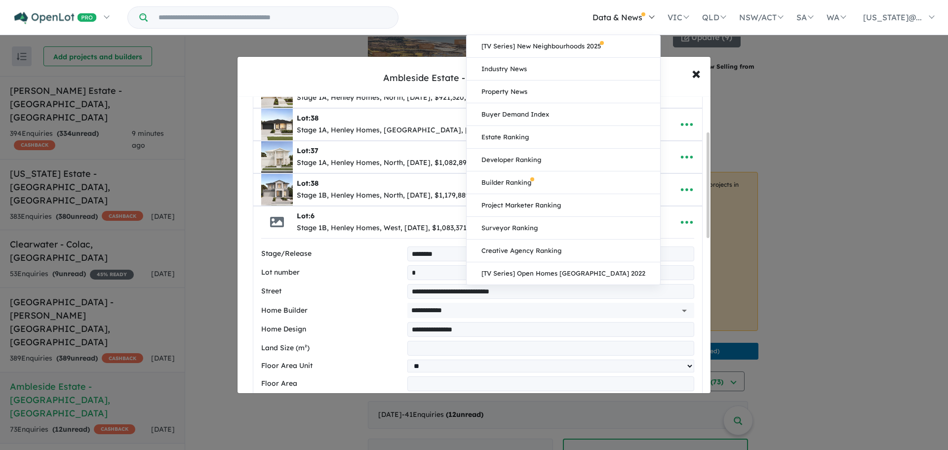  I want to click on input: Try estate name, suburb, builder or developer, so click(273, 17).